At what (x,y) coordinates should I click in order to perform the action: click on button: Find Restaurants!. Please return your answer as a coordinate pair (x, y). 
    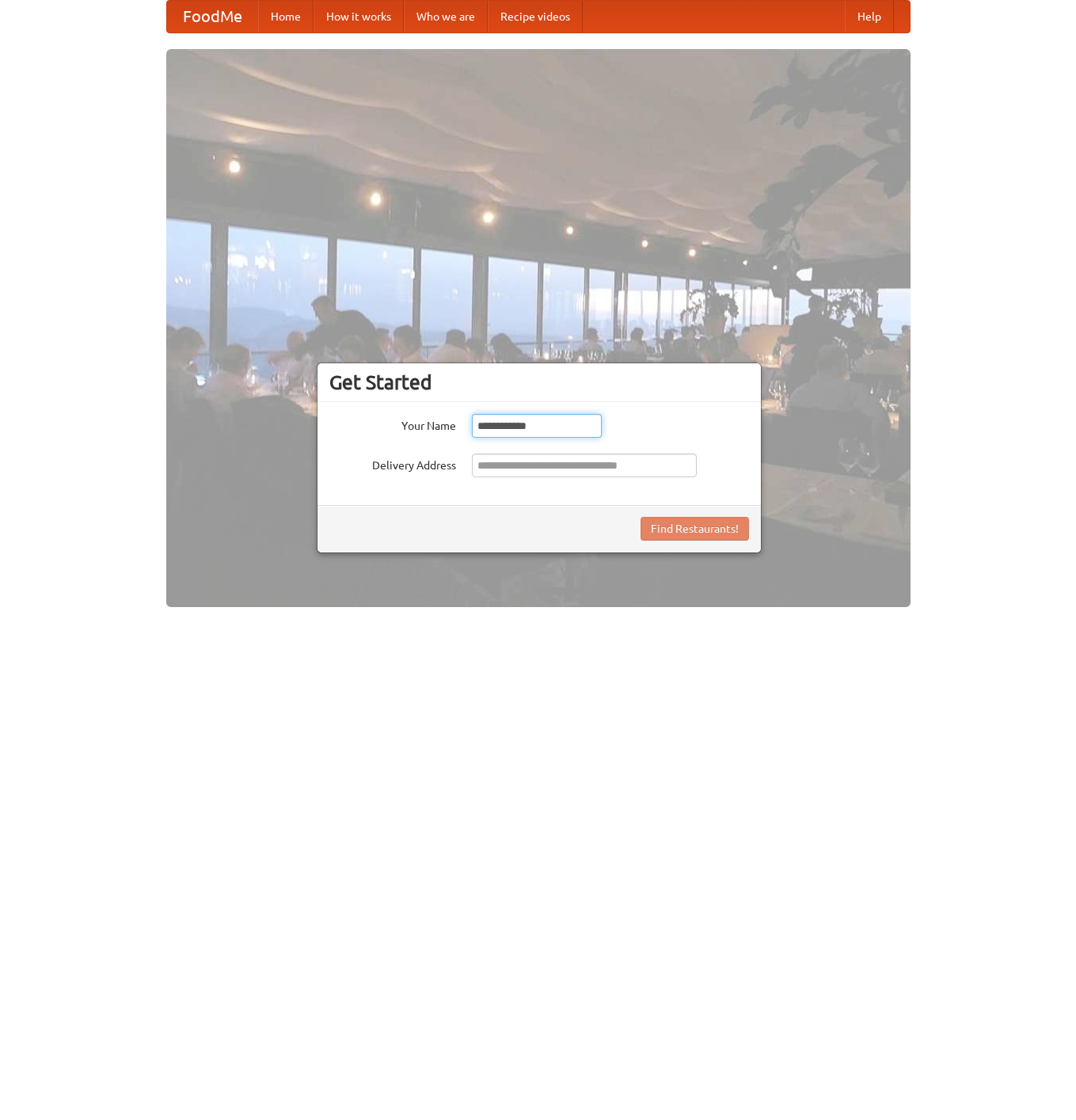
    Looking at the image, I should click on (695, 529).